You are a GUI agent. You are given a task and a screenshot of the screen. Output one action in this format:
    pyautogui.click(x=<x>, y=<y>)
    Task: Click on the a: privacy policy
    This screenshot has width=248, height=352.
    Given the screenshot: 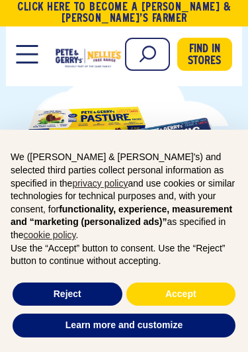 What is the action you would take?
    pyautogui.click(x=100, y=183)
    